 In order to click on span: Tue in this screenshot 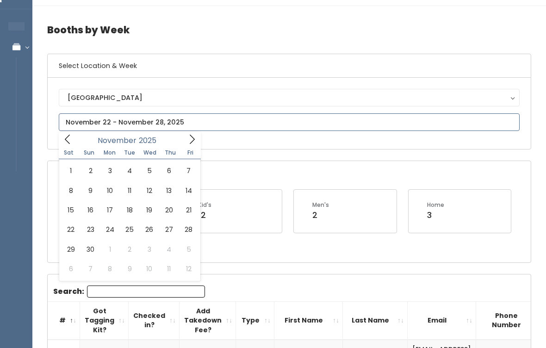, I will do `click(130, 153)`.